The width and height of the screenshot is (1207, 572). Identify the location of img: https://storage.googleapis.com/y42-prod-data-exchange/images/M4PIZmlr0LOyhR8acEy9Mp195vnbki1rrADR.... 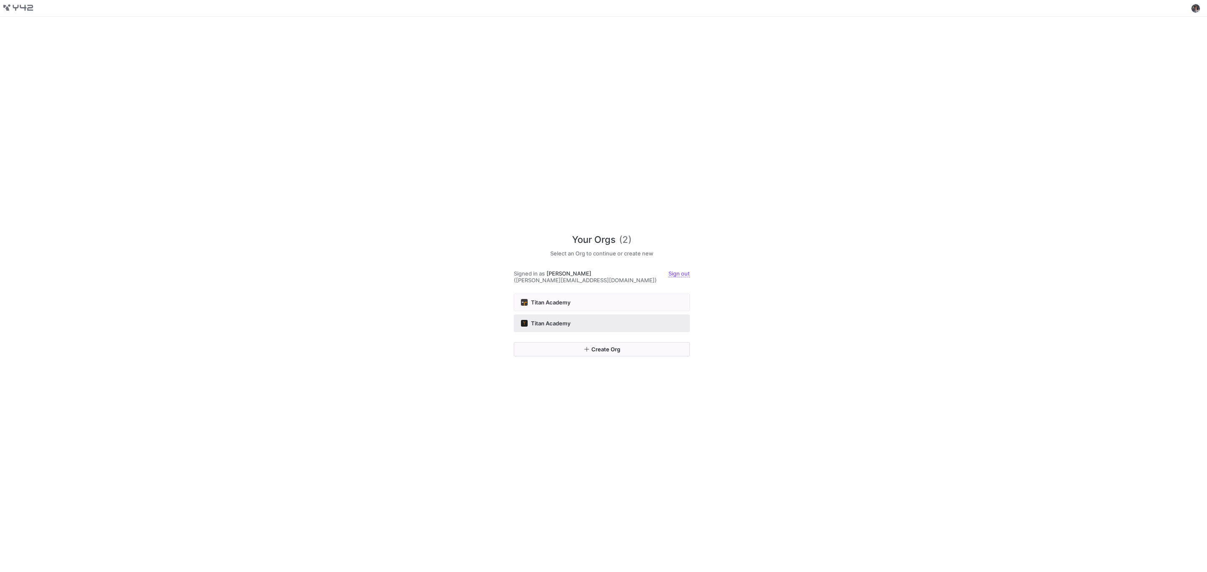
(524, 323).